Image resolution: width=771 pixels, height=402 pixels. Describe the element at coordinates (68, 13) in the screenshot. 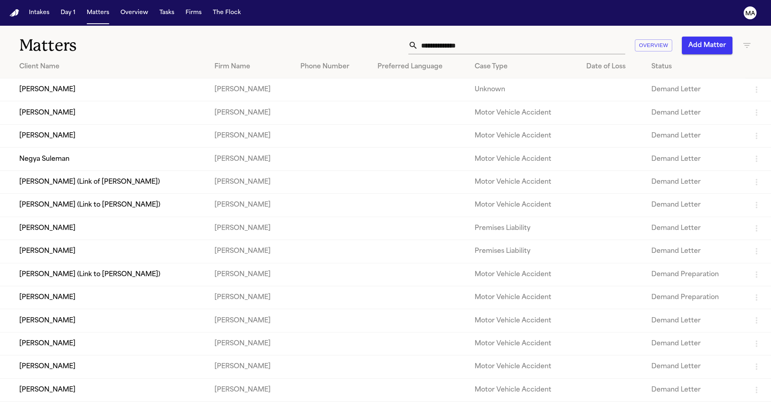

I see `button: Day 1` at that location.